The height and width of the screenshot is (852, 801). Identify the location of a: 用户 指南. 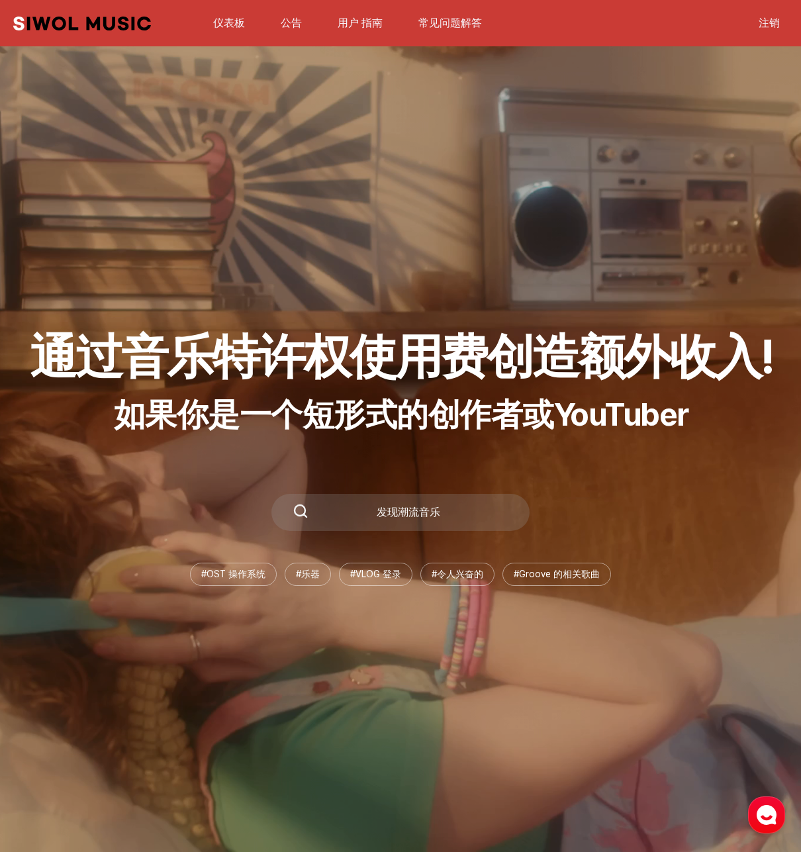
(360, 22).